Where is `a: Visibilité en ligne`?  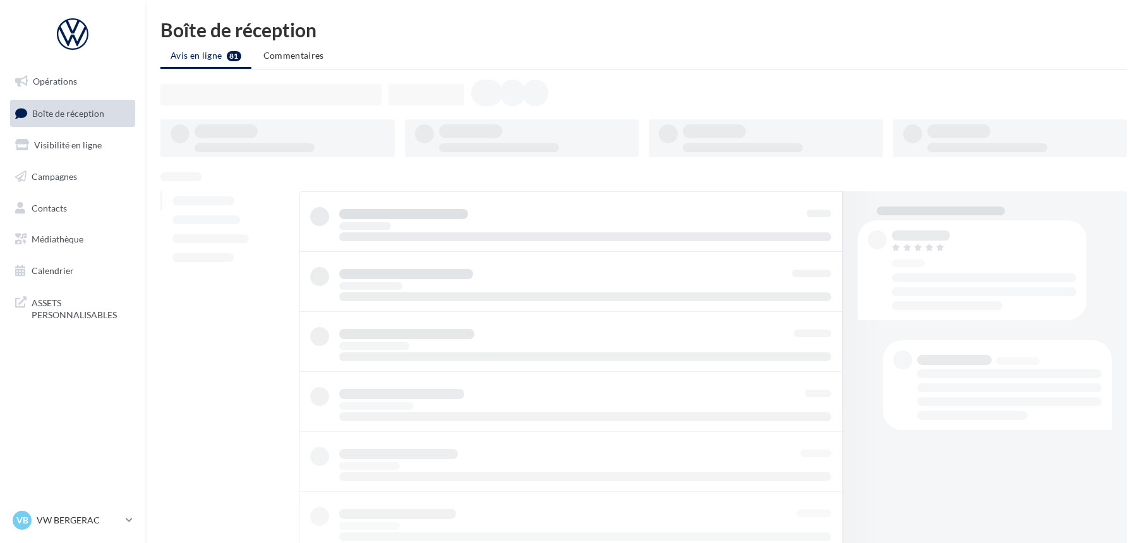
a: Visibilité en ligne is located at coordinates (73, 145).